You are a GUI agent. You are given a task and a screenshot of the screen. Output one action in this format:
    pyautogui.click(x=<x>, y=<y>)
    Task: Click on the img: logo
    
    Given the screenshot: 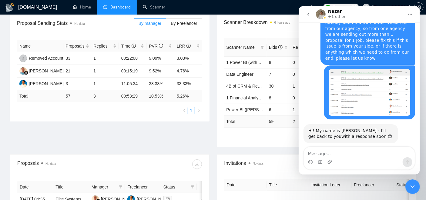 What is the action you would take?
    pyautogui.click(x=10, y=8)
    